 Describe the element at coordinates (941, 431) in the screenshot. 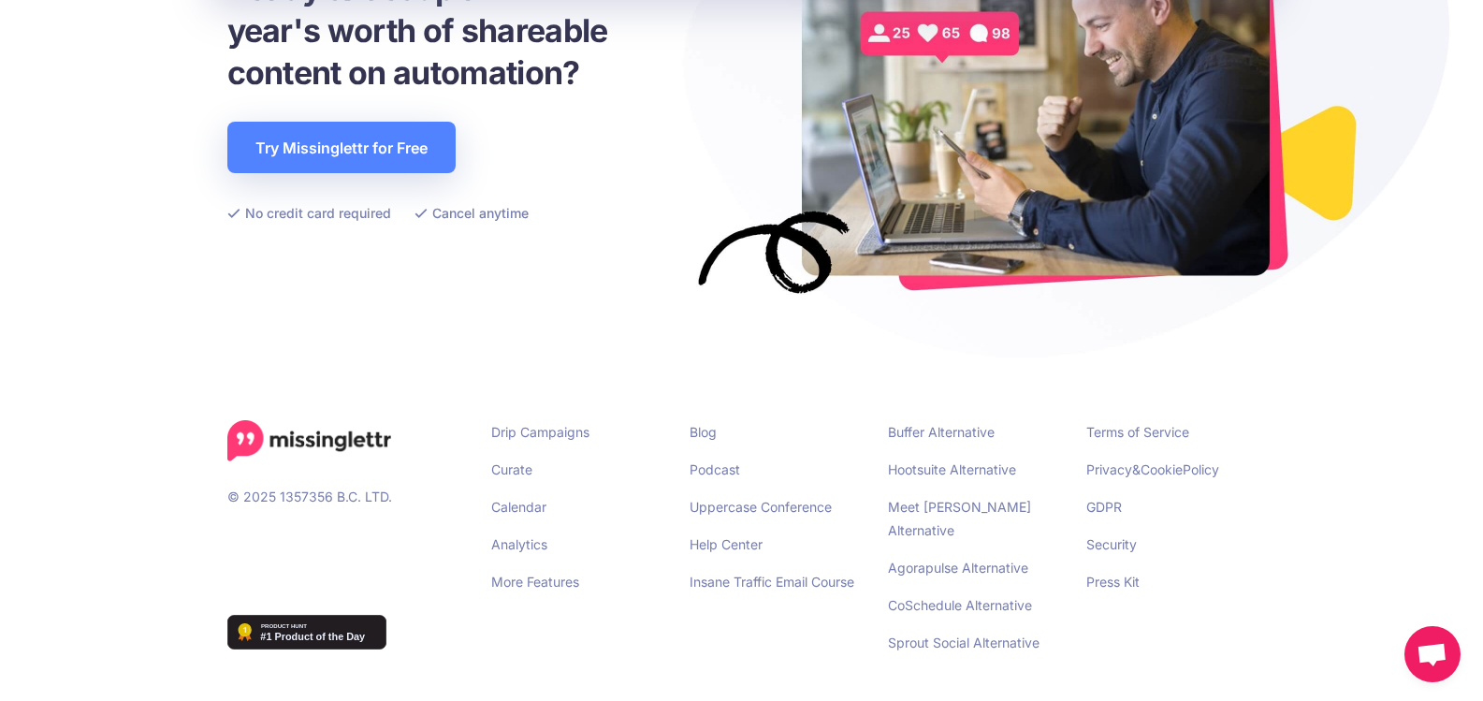

I see `a: Buffer Alternative` at that location.